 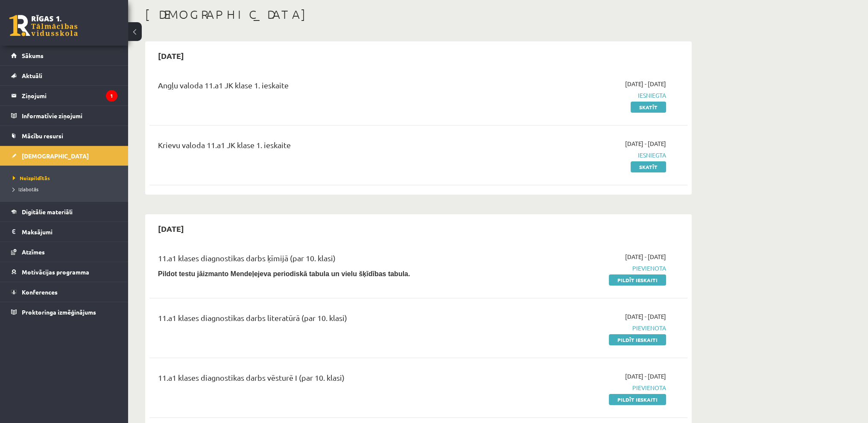 I want to click on div: 11.a1 klases diagnostikas darbs ķīmijā (par 10. klasi), so click(x=325, y=260).